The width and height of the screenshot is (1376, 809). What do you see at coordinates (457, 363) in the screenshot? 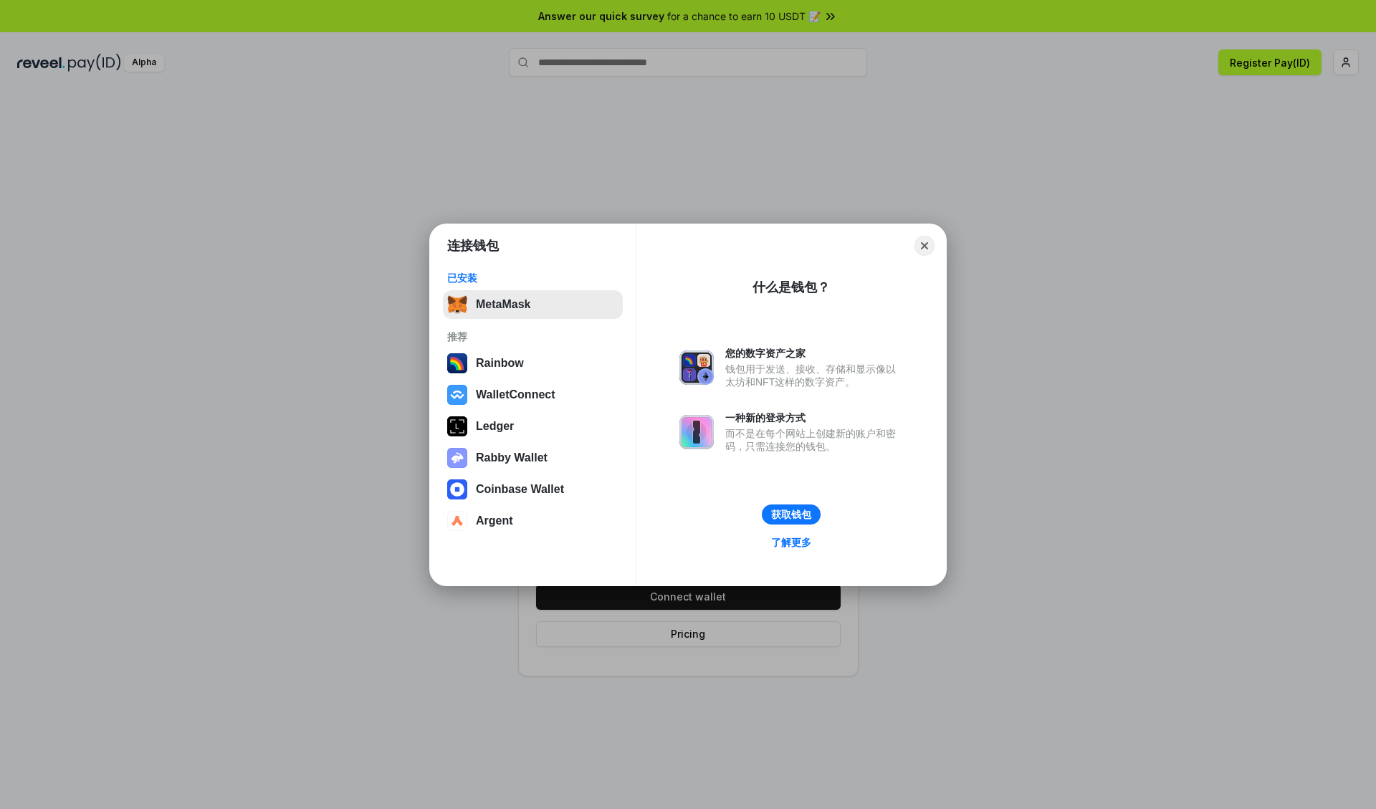
I see `img: svg+xml,%3Csvg%20width%3D%22120%22%20height%3D%22120%22%20viewBox%3D%220%200%20120%20120%22%20fil...` at bounding box center [457, 363].